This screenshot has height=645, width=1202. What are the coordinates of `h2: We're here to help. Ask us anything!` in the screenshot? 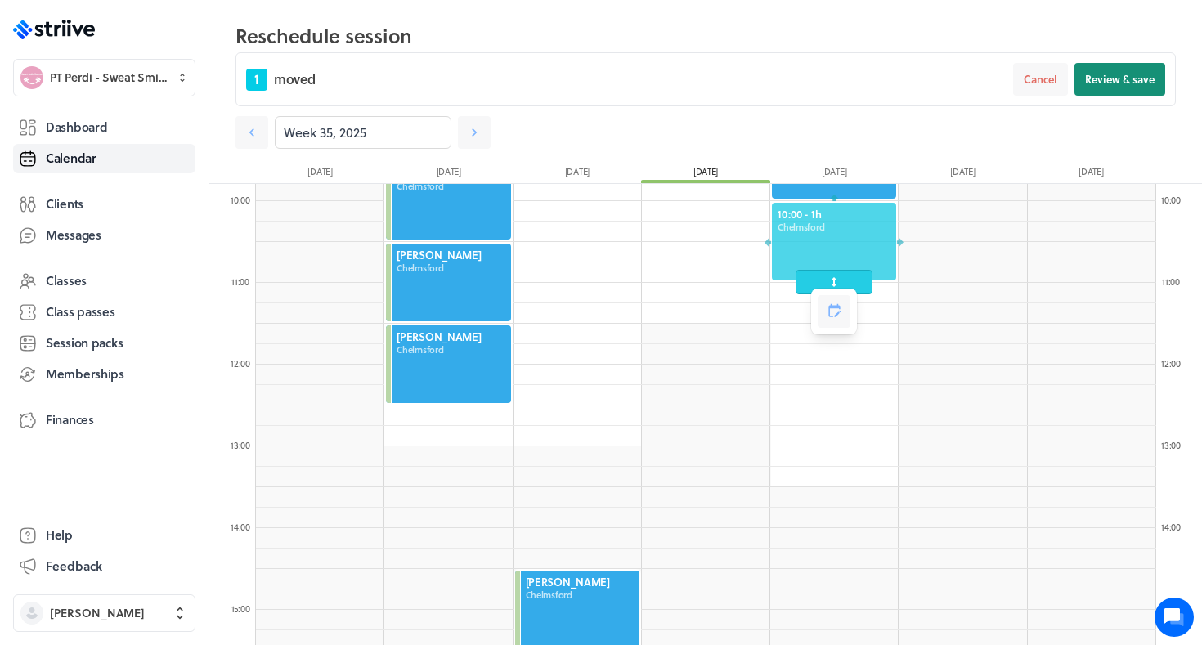 It's located at (164, 135).